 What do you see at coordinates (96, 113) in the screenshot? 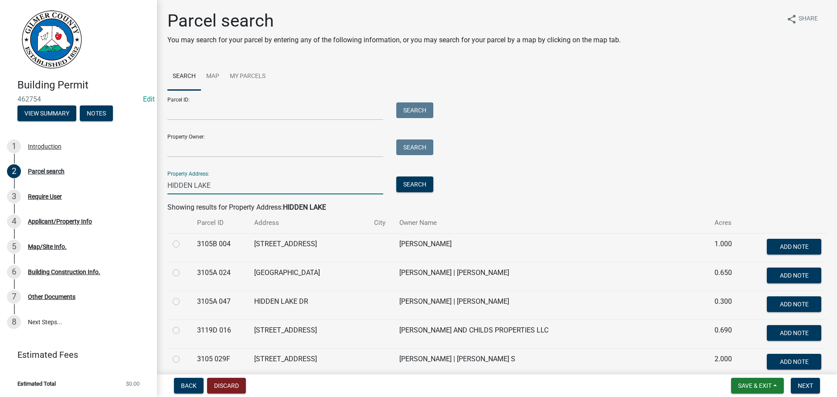
I see `button: Notes` at bounding box center [96, 113].